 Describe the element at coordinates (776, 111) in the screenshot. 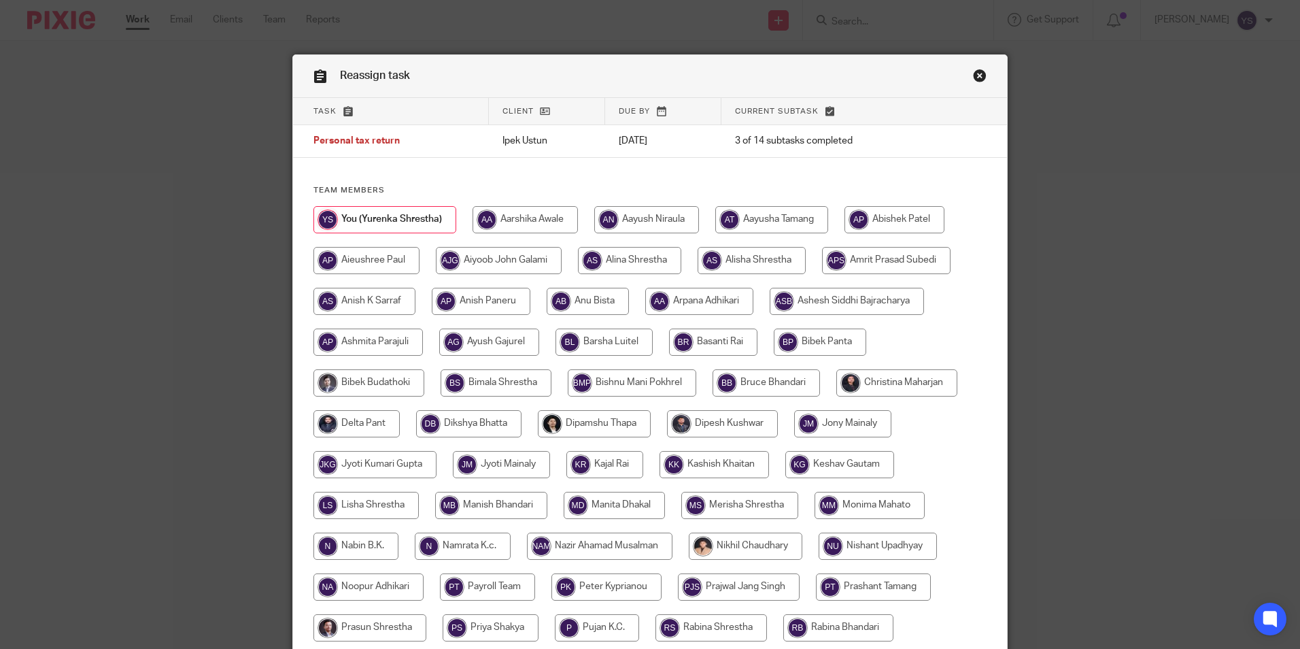

I see `span: Current subtask` at that location.